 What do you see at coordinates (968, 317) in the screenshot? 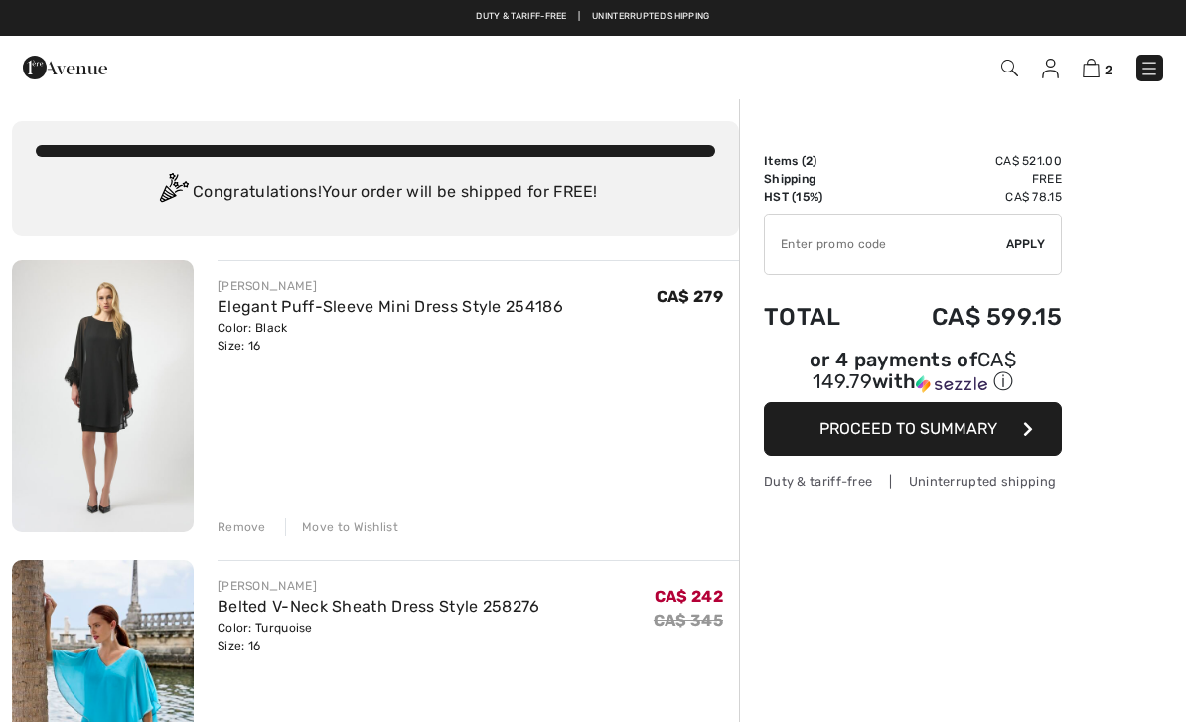
I see `td: CA$ 599.15` at bounding box center [968, 317].